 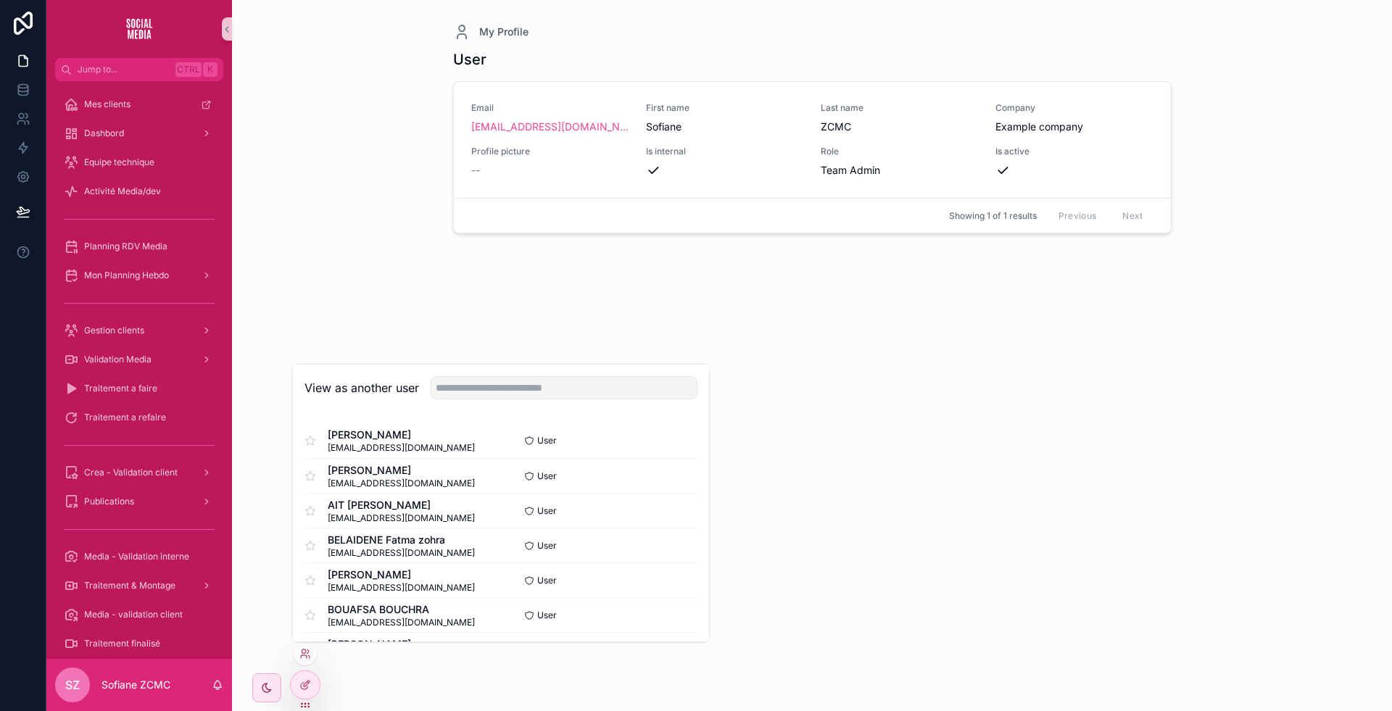 What do you see at coordinates (401, 539) in the screenshot?
I see `span: BELAIDENE Fatma zohra` at bounding box center [401, 539].